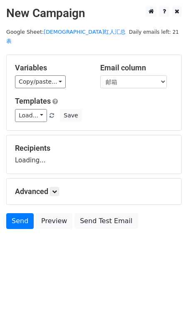 The width and height of the screenshot is (188, 321). Describe the element at coordinates (94, 148) in the screenshot. I see `h5: Recipients` at that location.